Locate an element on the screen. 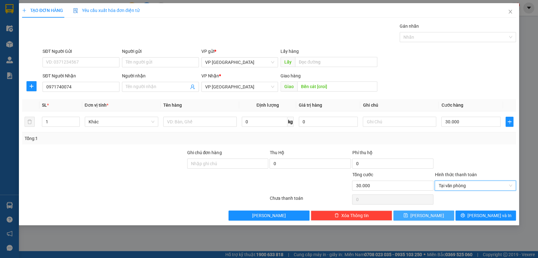 The image size is (538, 258). span: VP Nhận is located at coordinates (210, 76).